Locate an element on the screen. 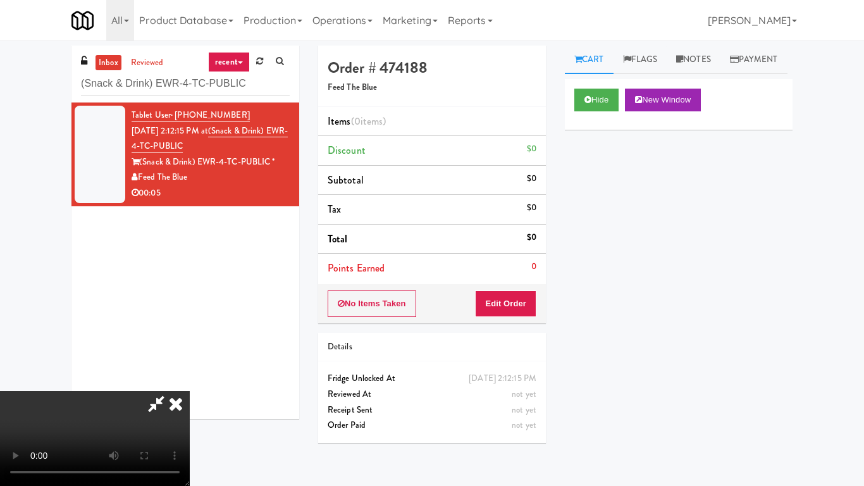 The width and height of the screenshot is (864, 486). span: Discount is located at coordinates (347, 150).